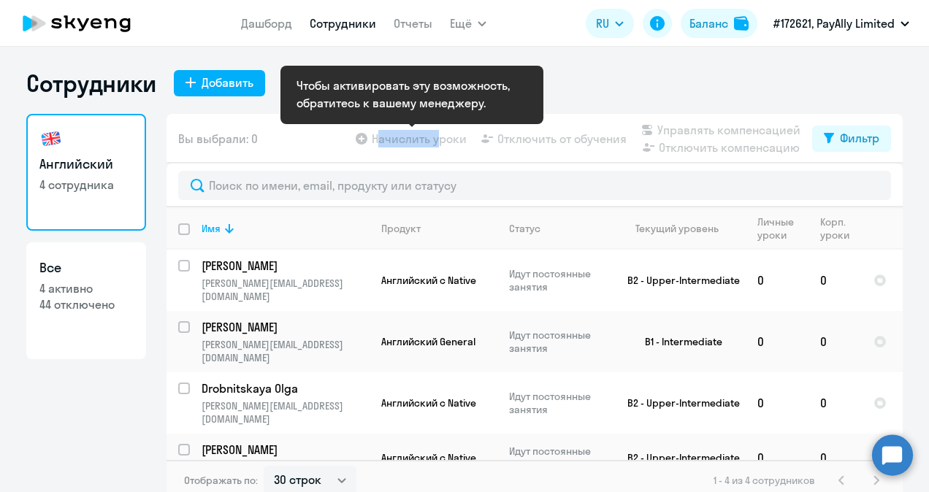 The width and height of the screenshot is (929, 492). What do you see at coordinates (603, 23) in the screenshot?
I see `span: RU` at bounding box center [603, 23].